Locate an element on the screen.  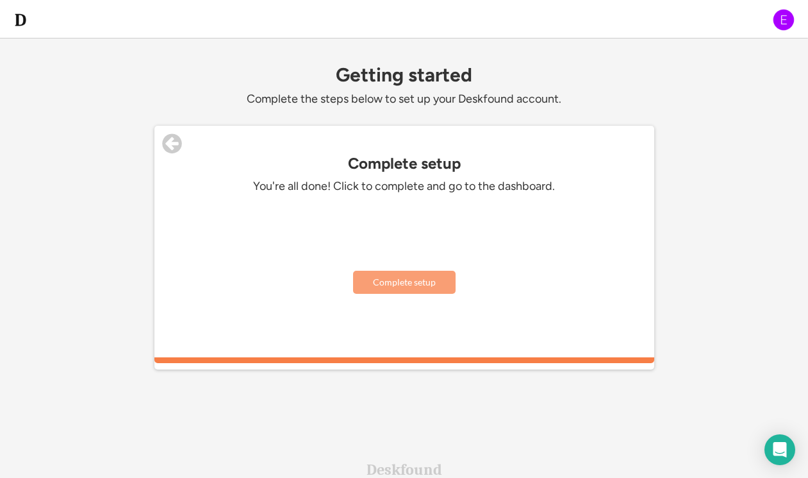
div: You're all done! Click to complete and go to the dashboard. is located at coordinates (404, 186).